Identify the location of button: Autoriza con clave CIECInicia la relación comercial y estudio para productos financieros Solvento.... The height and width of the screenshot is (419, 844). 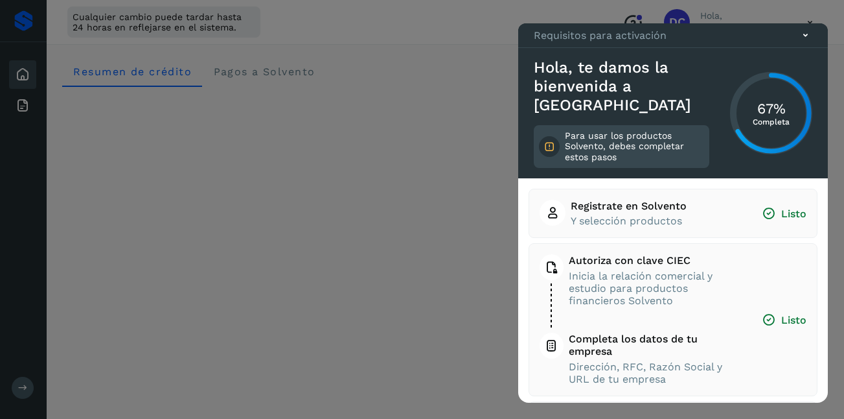
(673, 319).